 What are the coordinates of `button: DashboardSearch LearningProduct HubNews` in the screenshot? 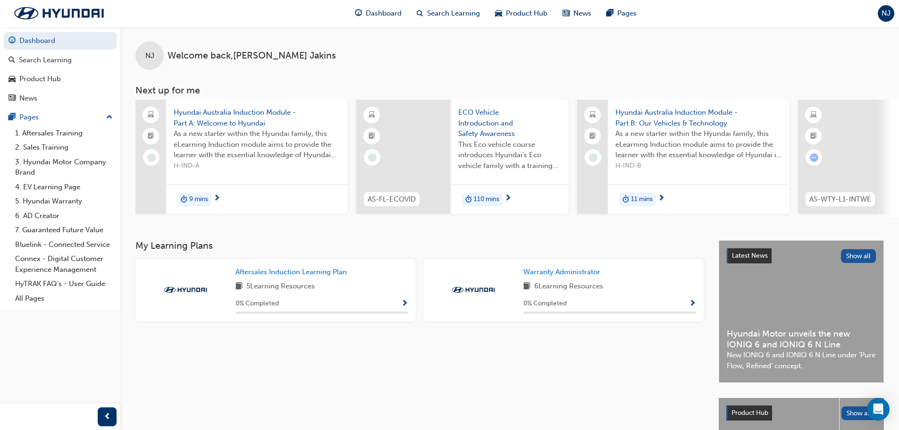 It's located at (60, 69).